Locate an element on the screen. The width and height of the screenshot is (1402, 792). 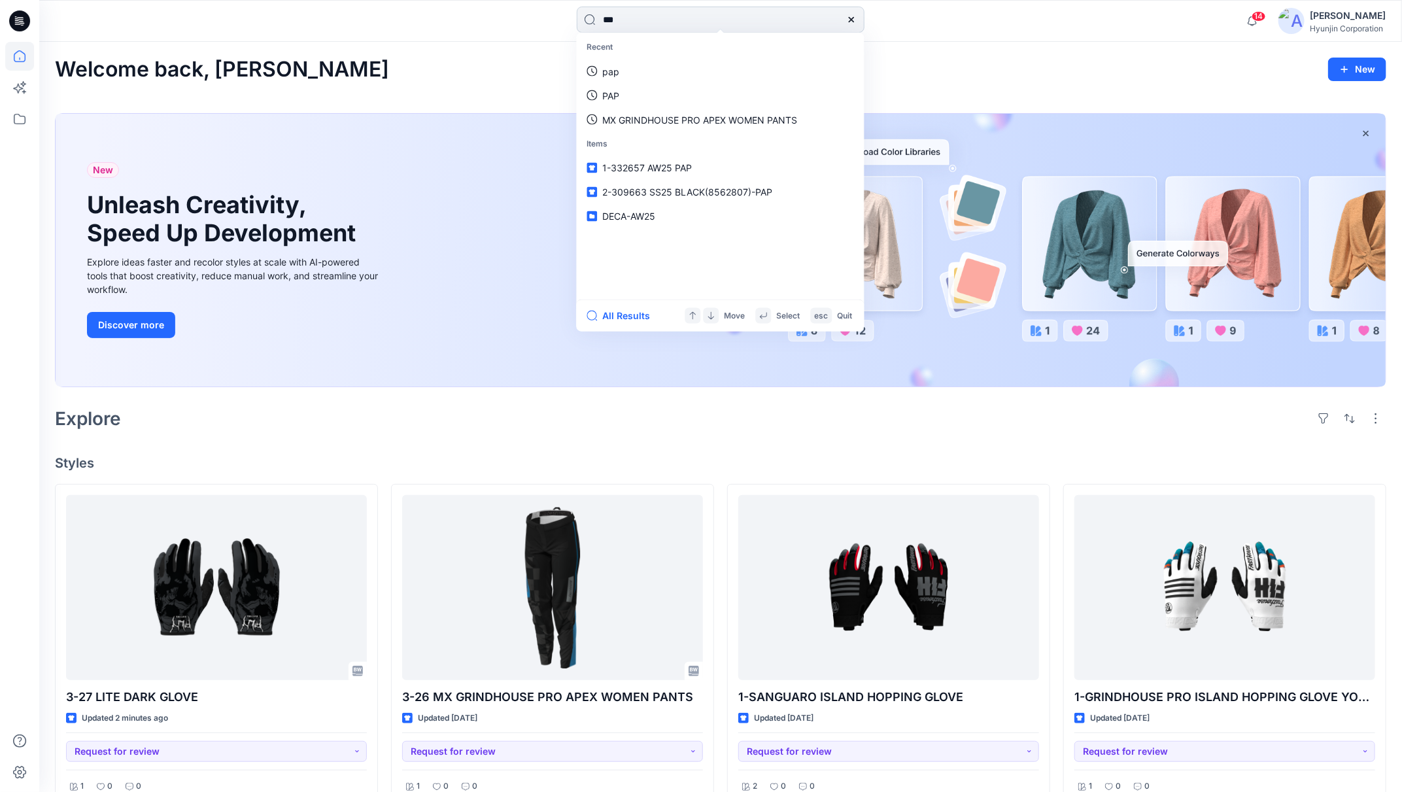
a: All Results is located at coordinates (623, 316).